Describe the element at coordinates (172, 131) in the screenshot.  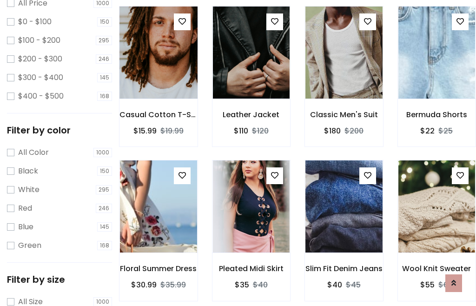
I see `del: $19.99` at that location.